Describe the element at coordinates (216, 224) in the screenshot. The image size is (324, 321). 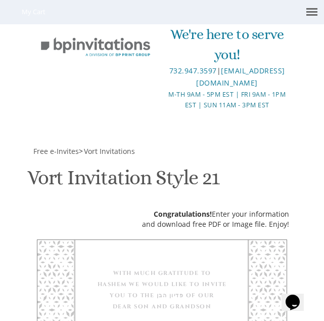
I see `div: and download free PDF or Image file. Enjoy!` at that location.